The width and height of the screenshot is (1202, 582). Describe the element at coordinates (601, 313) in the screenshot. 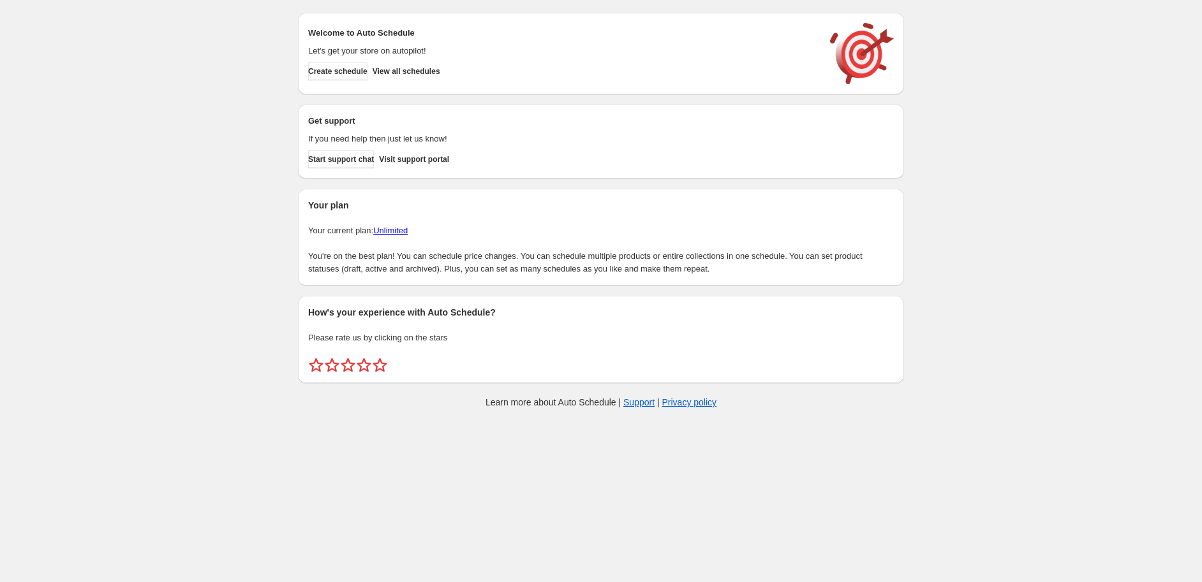

I see `h2: How's your experience with Auto Schedule?` at that location.